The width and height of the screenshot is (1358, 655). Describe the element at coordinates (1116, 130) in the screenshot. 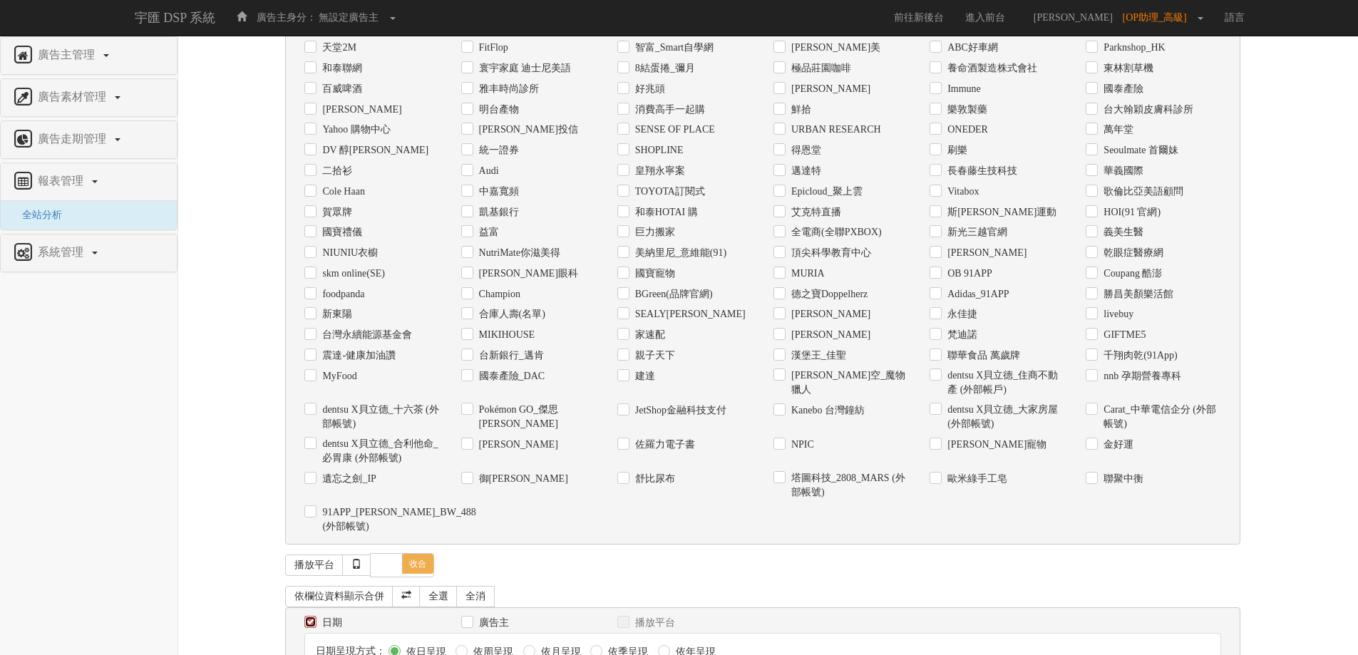

I see `label: 萬年堂` at that location.